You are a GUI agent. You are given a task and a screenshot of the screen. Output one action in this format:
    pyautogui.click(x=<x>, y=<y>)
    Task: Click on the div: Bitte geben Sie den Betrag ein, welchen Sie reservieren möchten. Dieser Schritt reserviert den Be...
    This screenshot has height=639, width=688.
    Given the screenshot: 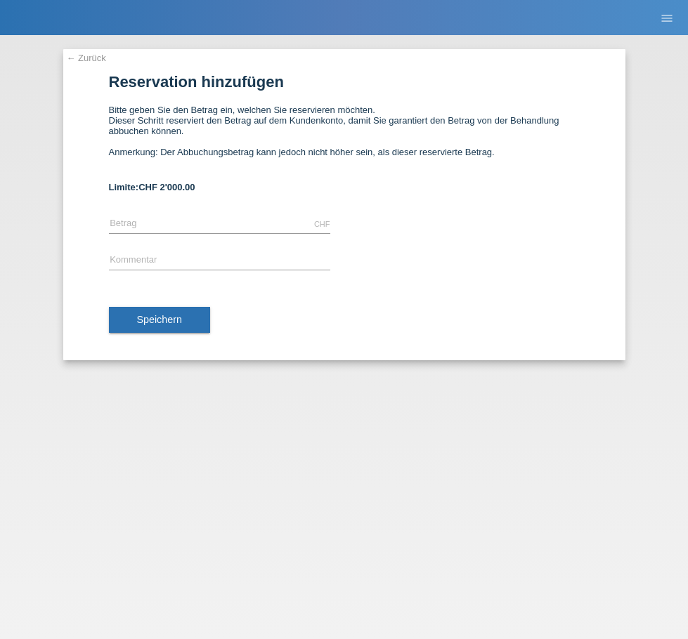 What is the action you would take?
    pyautogui.click(x=344, y=136)
    